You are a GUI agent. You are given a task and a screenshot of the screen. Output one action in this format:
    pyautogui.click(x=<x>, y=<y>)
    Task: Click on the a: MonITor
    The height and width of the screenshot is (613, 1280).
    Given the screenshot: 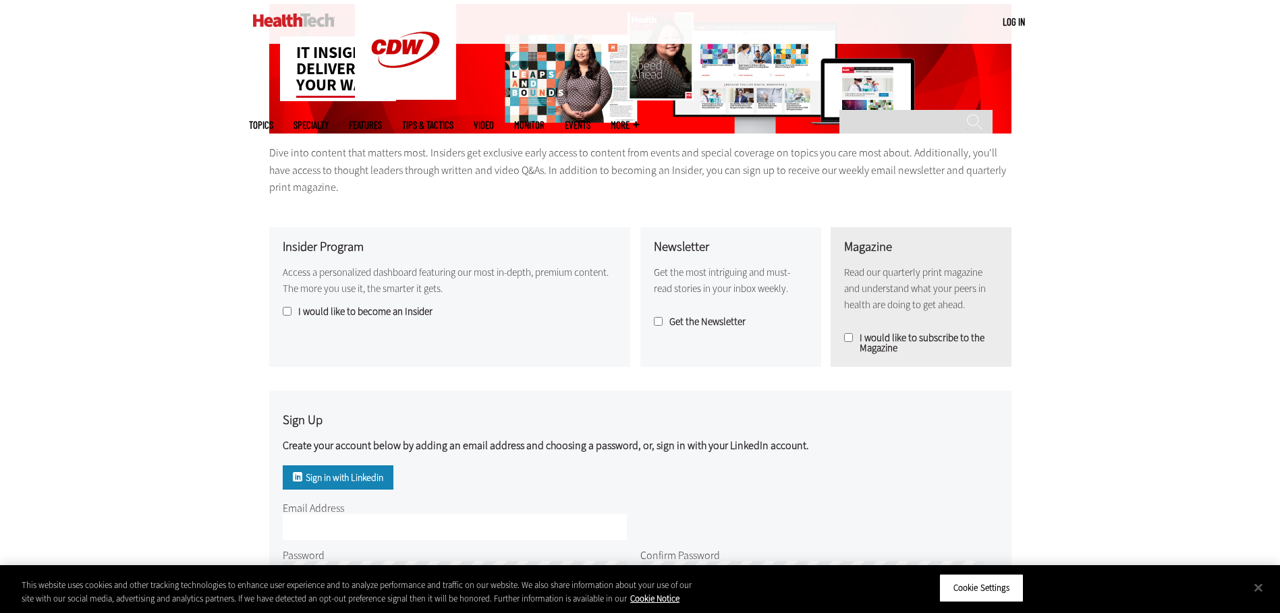 What is the action you would take?
    pyautogui.click(x=529, y=125)
    